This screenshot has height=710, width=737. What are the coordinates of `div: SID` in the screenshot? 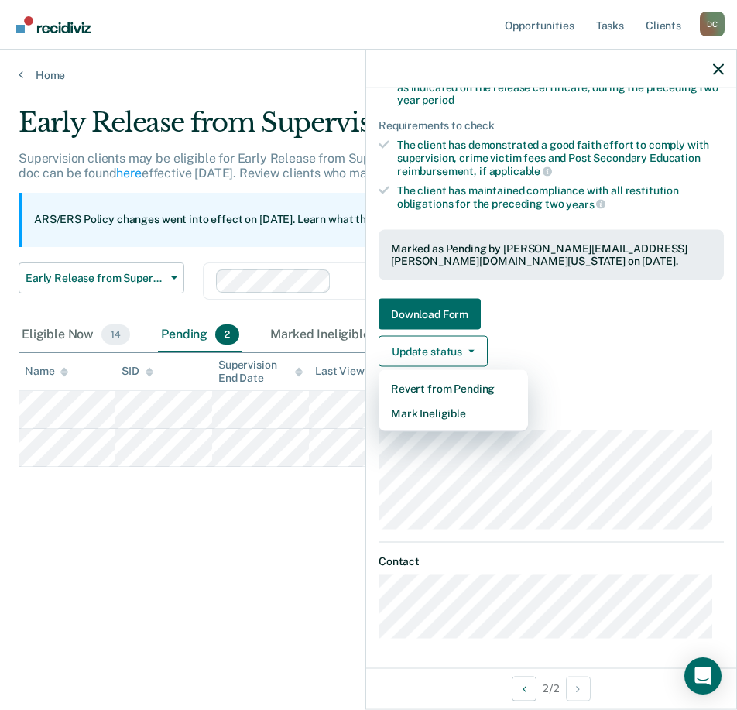 It's located at (137, 371).